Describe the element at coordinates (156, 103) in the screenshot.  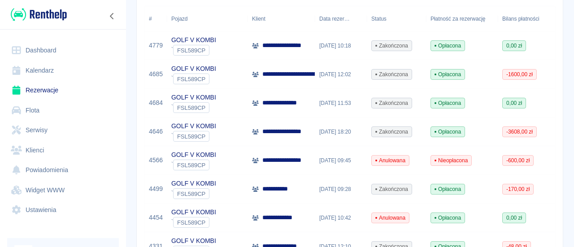
I see `a: 4684` at that location.